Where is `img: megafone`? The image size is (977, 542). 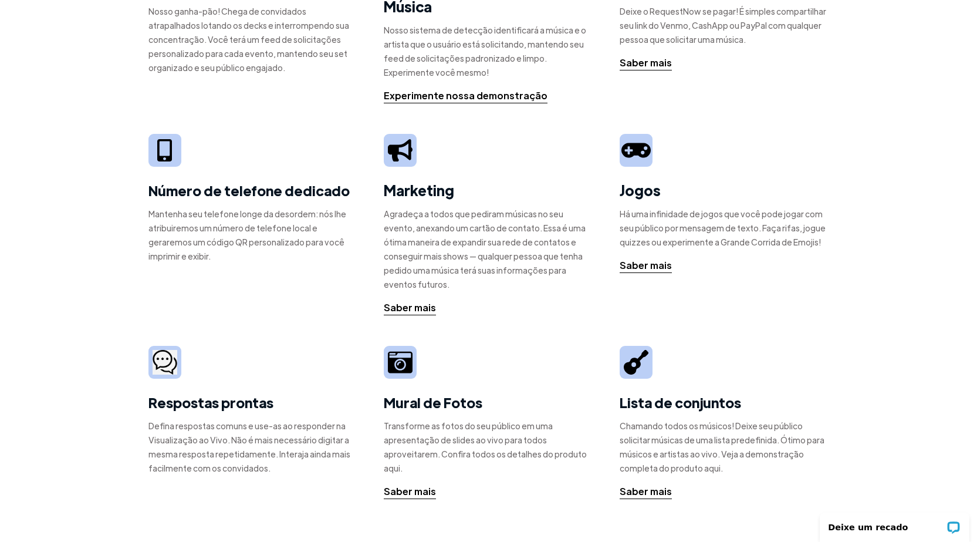
img: megafone is located at coordinates (400, 150).